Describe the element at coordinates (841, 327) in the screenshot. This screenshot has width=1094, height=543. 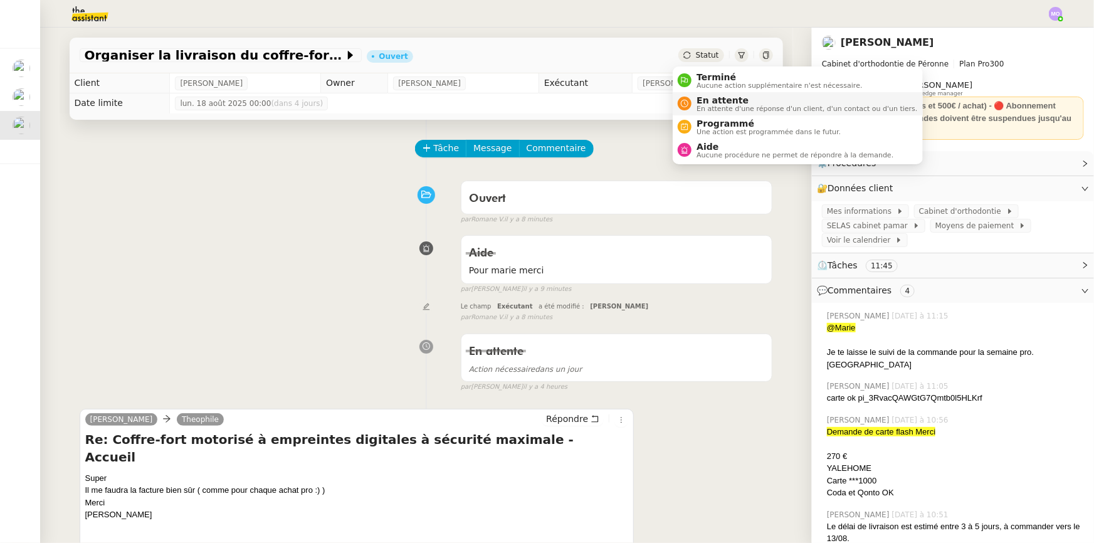
I see `span: @Marie` at that location.